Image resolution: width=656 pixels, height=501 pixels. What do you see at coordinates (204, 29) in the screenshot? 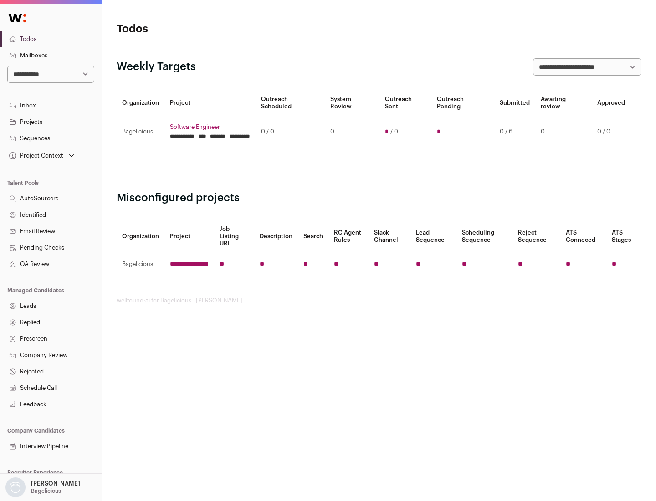
I see `h1: Todos` at bounding box center [204, 29].